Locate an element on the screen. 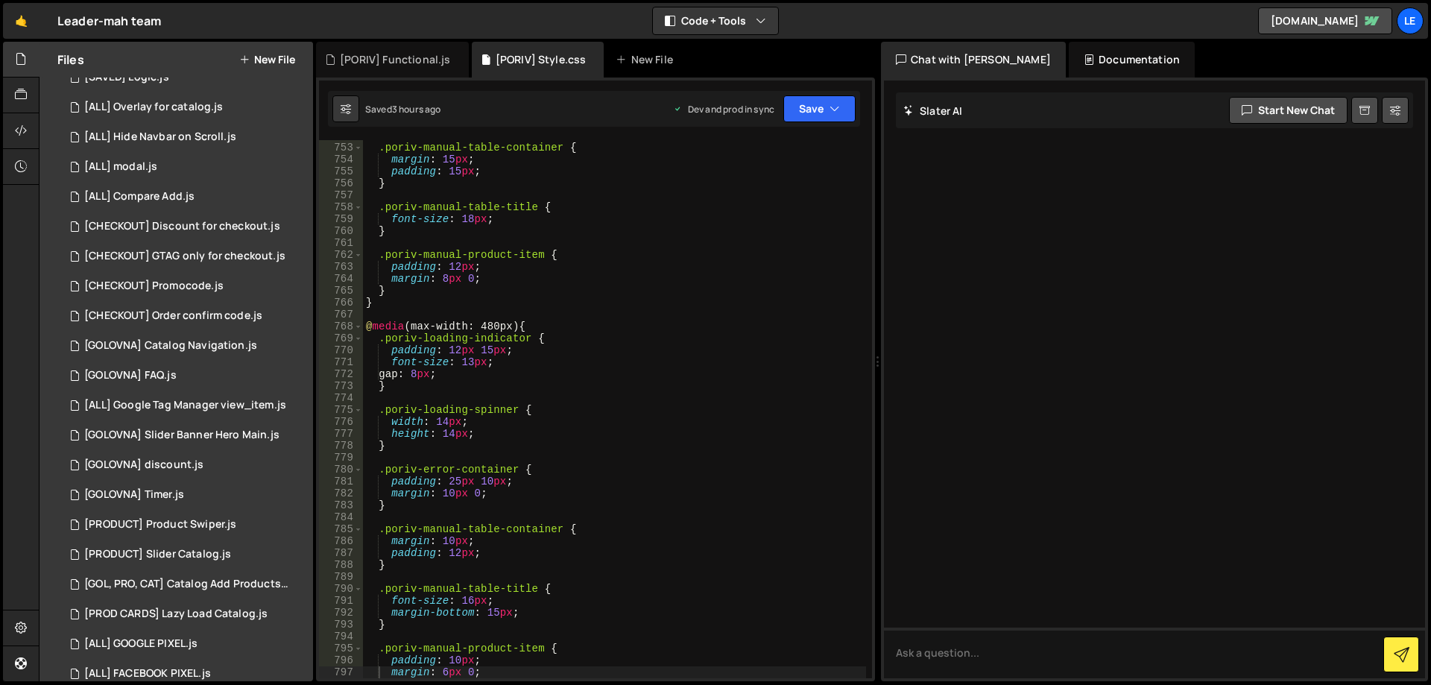 Image resolution: width=1431 pixels, height=685 pixels. div: 16298/44469.js is located at coordinates (186, 405).